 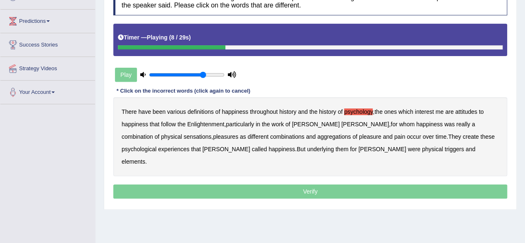 I want to click on b: aggregations, so click(x=334, y=136).